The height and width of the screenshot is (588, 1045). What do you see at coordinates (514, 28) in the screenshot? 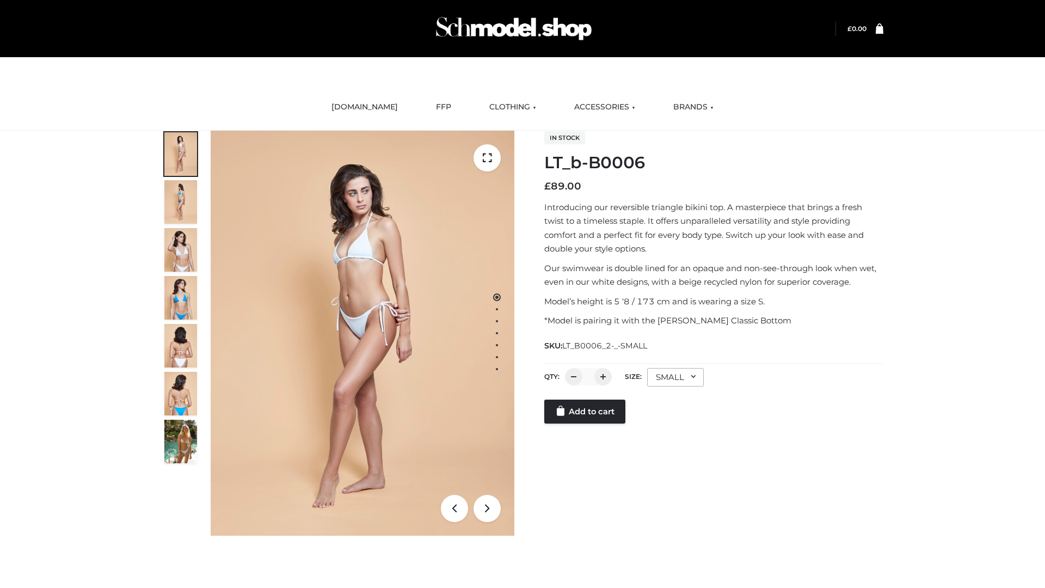
I see `img: Schmodel Admin 964` at bounding box center [514, 28].